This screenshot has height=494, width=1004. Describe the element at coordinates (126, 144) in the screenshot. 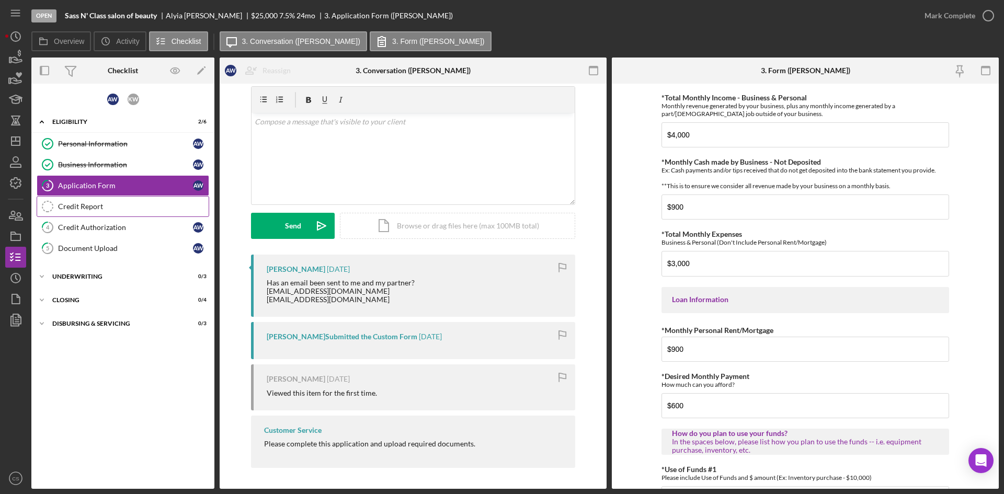

I see `div: Personal Information` at that location.